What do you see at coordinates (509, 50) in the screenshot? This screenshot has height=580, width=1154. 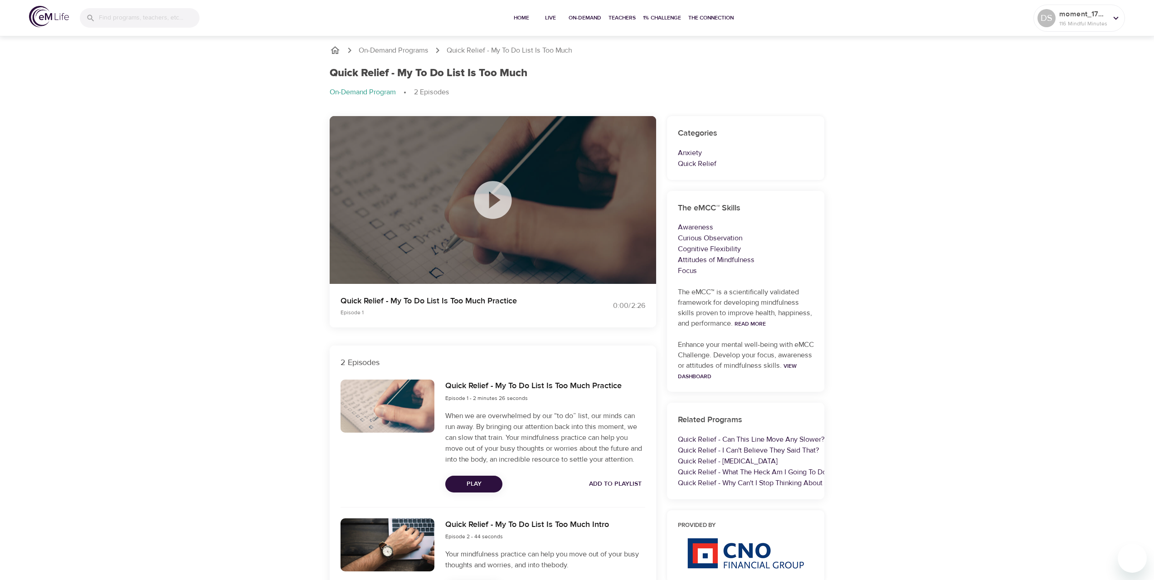 I see `p: Quick Relief - My To Do List Is Too Much` at bounding box center [509, 50].